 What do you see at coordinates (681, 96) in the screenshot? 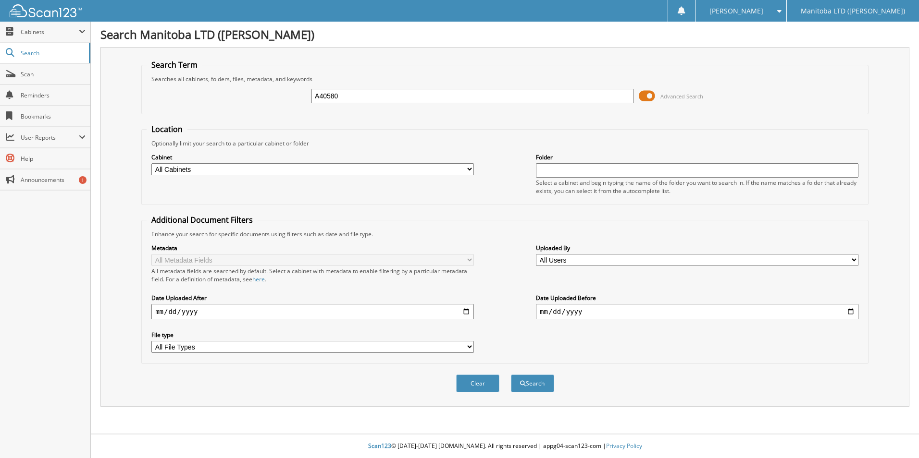
I see `span: Advanced Search` at bounding box center [681, 96].